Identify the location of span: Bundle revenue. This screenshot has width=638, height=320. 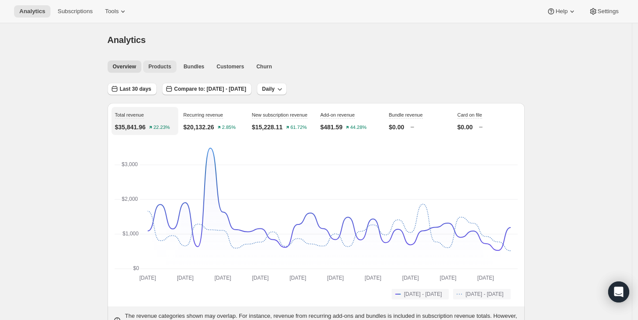
(406, 115).